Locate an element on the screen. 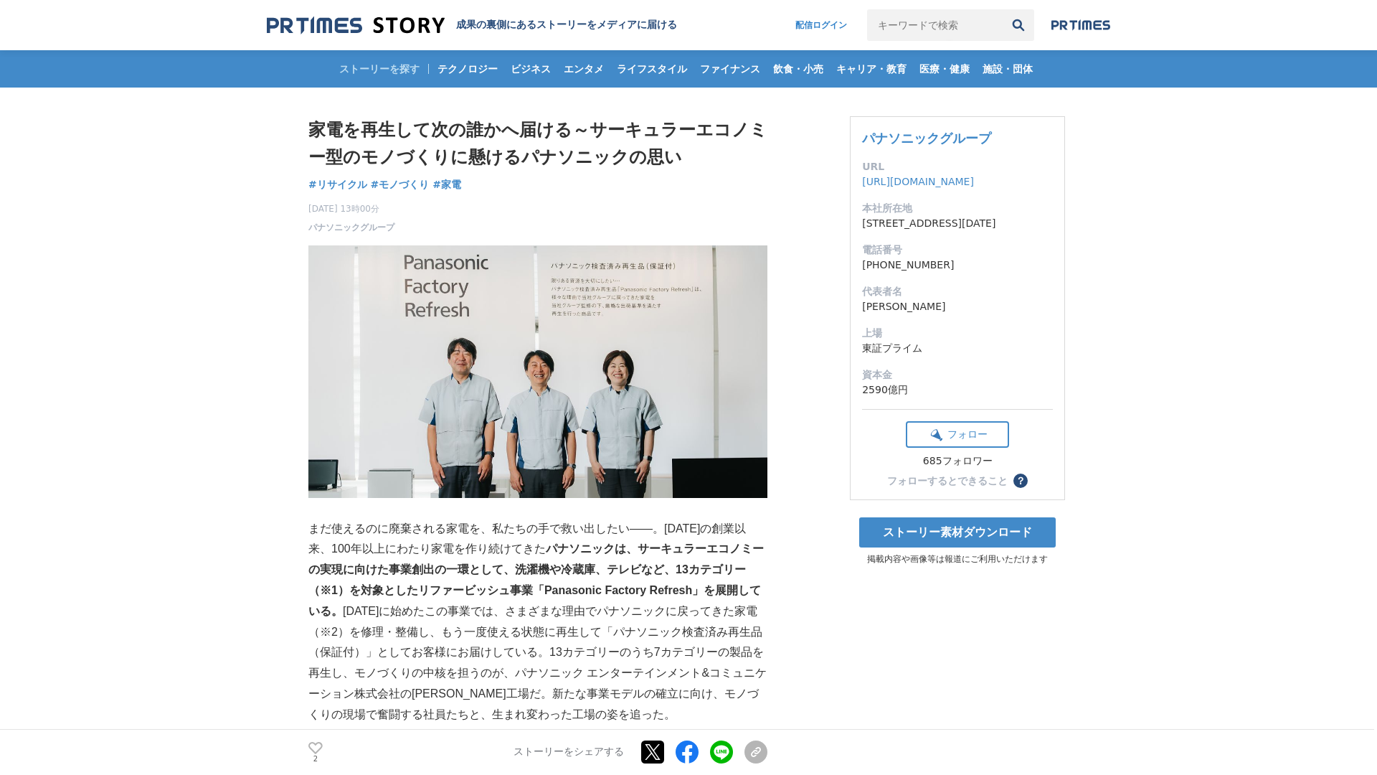  dt: 本社所在地 is located at coordinates (957, 208).